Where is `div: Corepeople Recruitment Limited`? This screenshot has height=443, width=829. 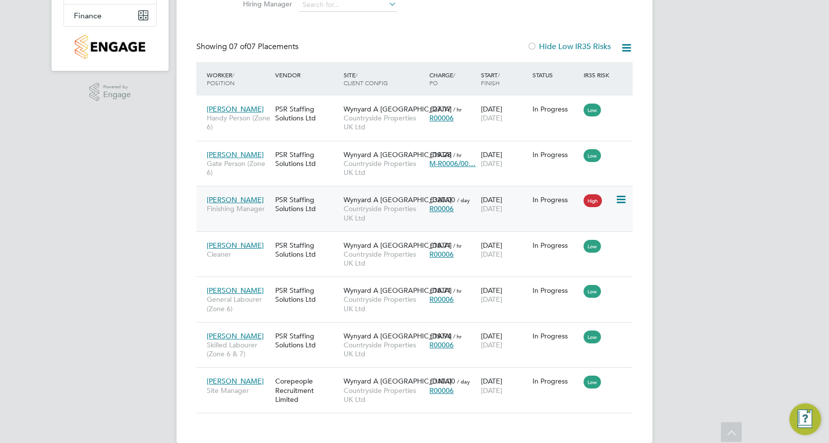
div: Corepeople Recruitment Limited is located at coordinates (307, 390).